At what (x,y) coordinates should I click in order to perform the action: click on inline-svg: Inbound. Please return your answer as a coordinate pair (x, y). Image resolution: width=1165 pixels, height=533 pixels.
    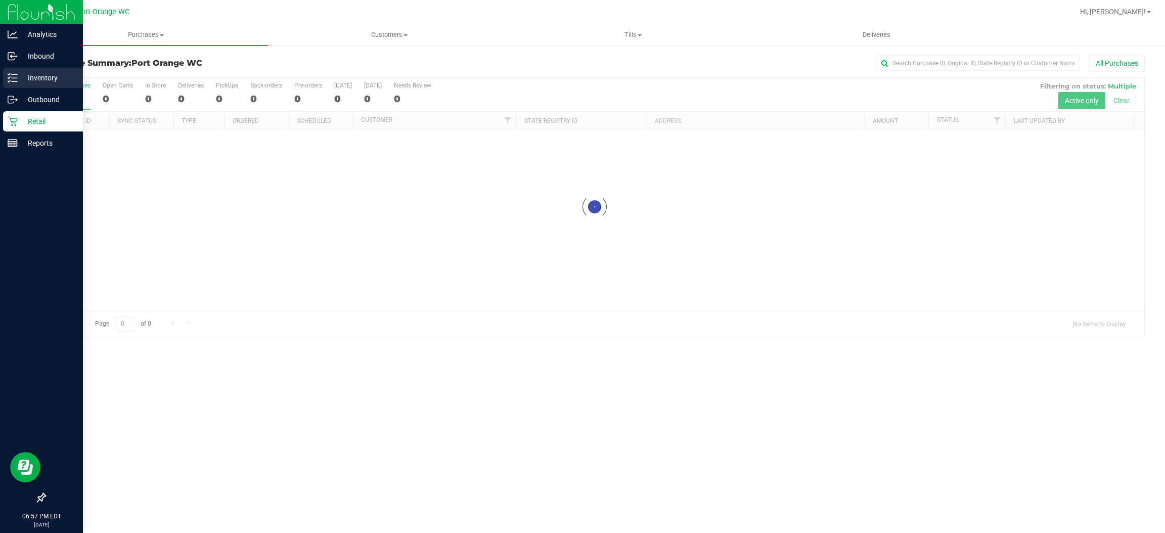
    Looking at the image, I should click on (13, 56).